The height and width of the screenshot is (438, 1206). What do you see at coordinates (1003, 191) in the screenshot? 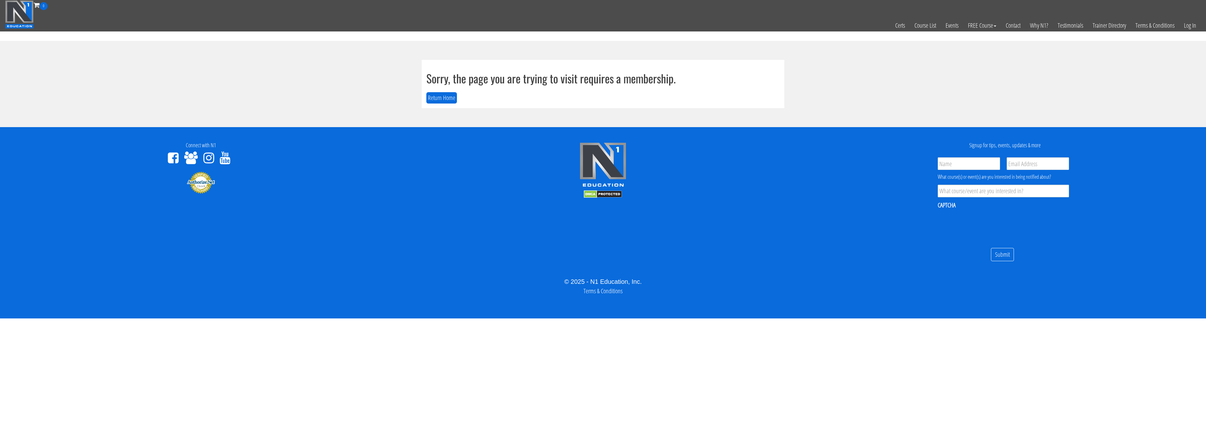
I see `input: What course/event are you interested in?` at bounding box center [1003, 191].